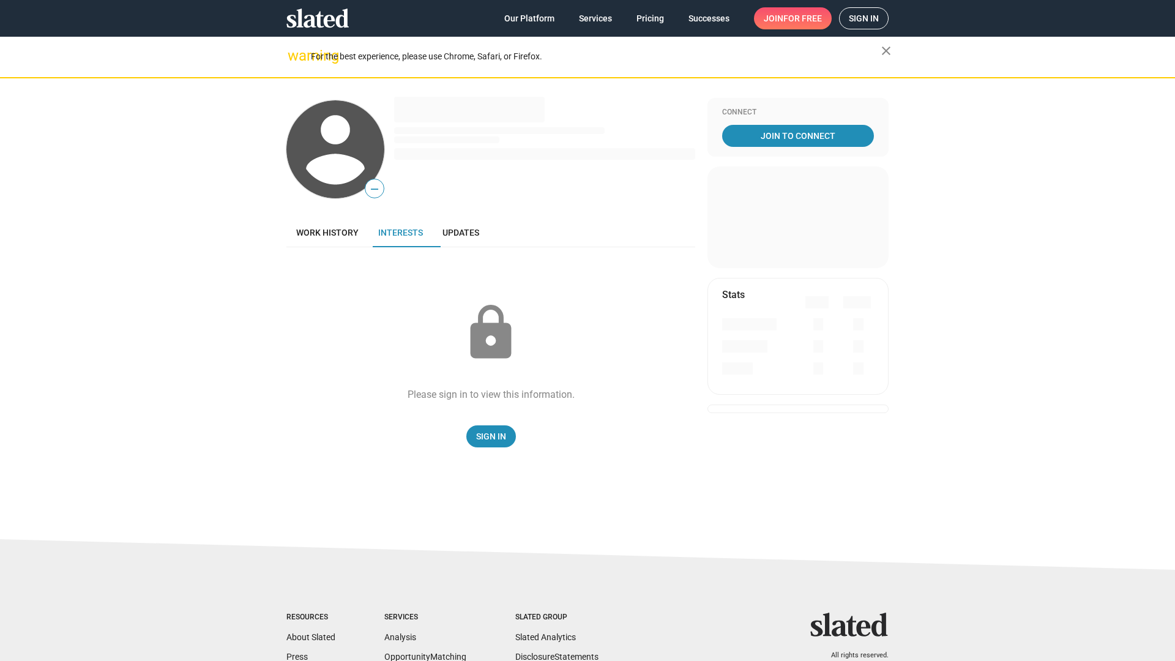 Image resolution: width=1175 pixels, height=661 pixels. What do you see at coordinates (461, 232) in the screenshot?
I see `span: Updates` at bounding box center [461, 232].